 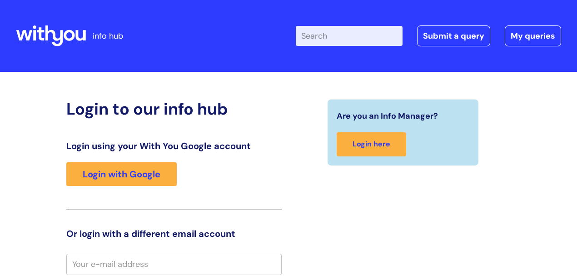 What do you see at coordinates (349, 36) in the screenshot?
I see `input: Search` at bounding box center [349, 36].